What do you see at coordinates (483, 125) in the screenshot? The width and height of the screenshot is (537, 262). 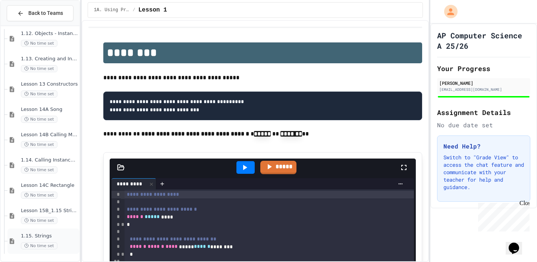 I see `div: No due date set` at bounding box center [483, 125].